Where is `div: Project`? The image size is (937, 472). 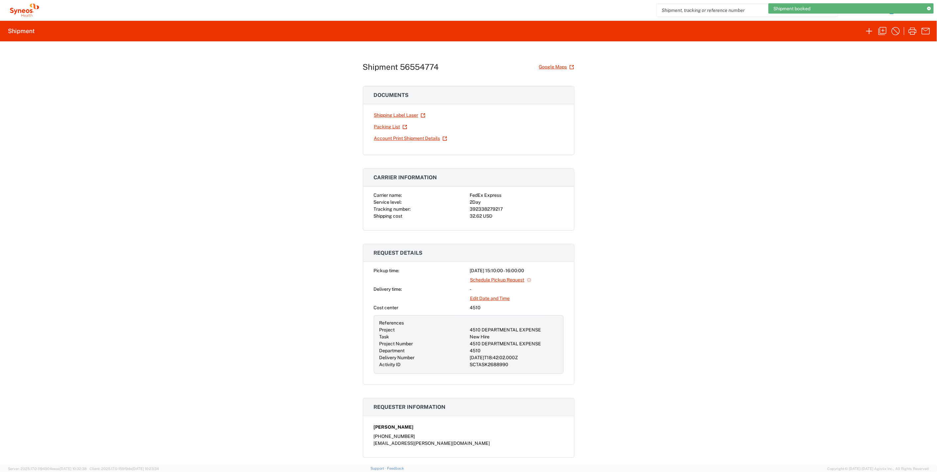
div: Project is located at coordinates (423, 329).